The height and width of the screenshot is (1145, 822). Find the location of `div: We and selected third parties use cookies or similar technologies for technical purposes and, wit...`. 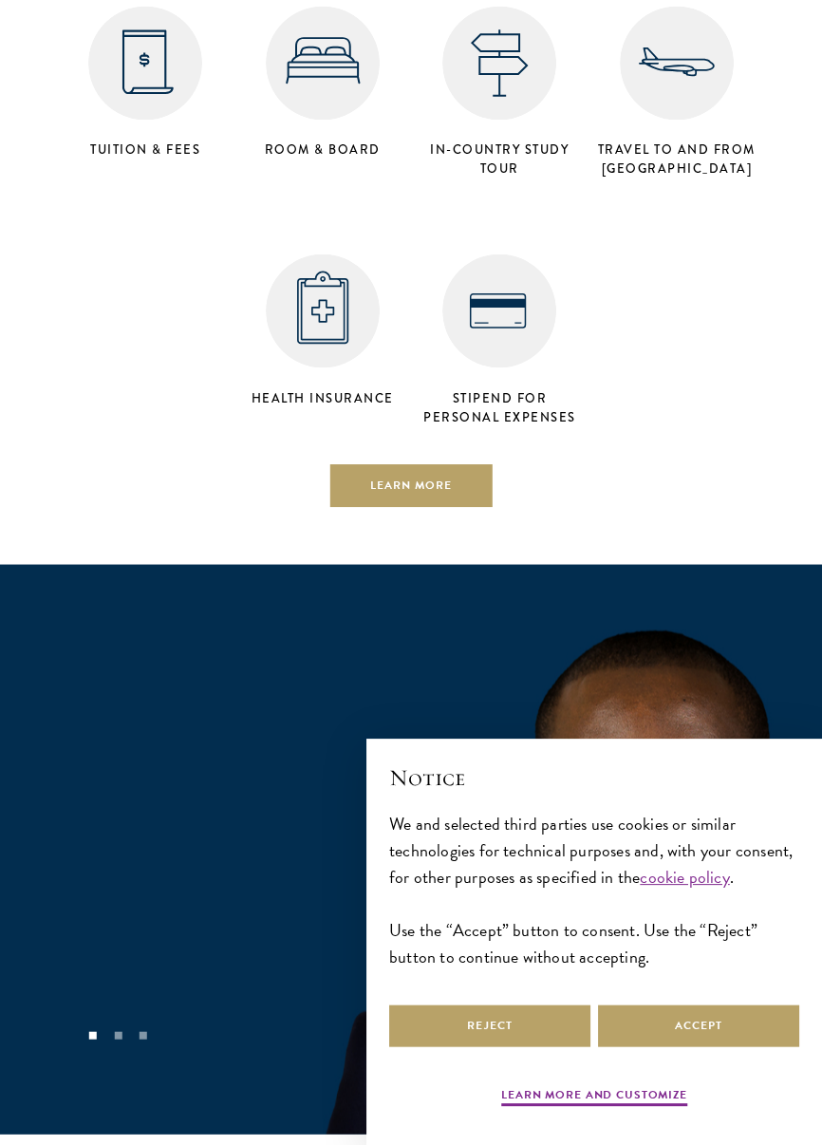

div: We and selected third parties use cookies or similar technologies for technical purposes and, wit... is located at coordinates (594, 890).